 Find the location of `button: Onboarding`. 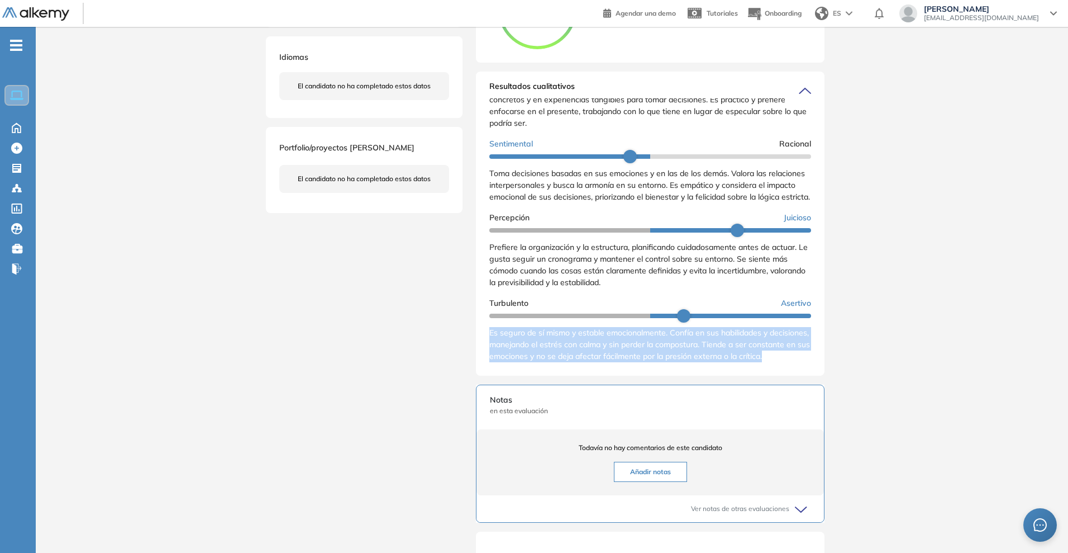

button: Onboarding is located at coordinates (774, 13).